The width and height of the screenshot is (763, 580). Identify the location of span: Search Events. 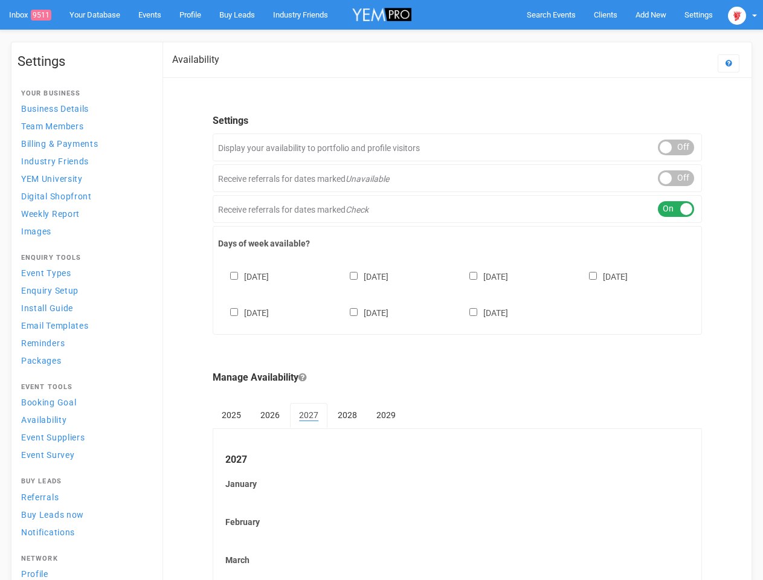
(551, 15).